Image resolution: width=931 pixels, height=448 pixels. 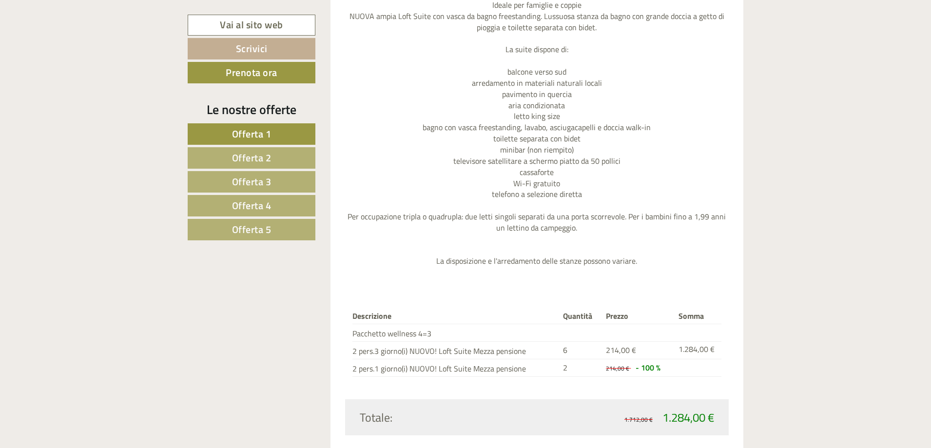 I want to click on span: Offerta 1, so click(x=252, y=134).